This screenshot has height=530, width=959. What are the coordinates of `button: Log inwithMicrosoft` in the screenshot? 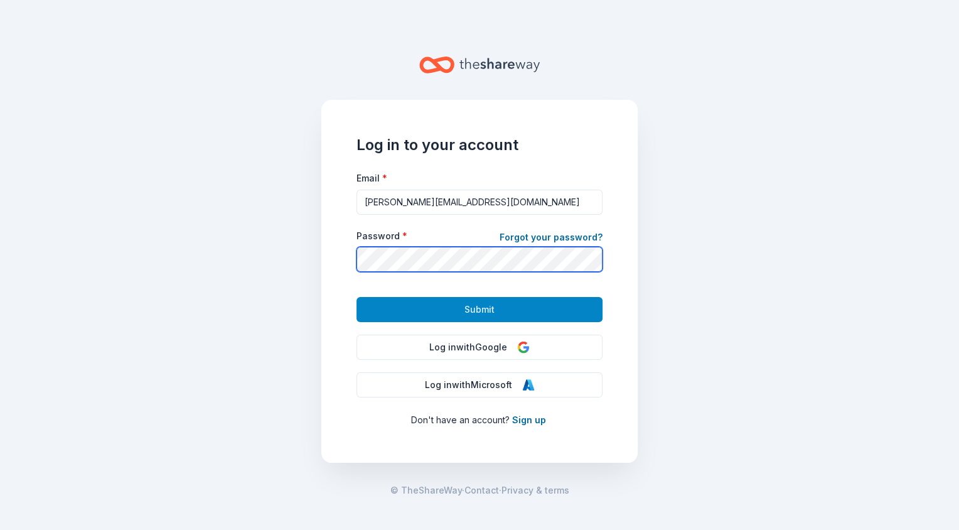 It's located at (479, 385).